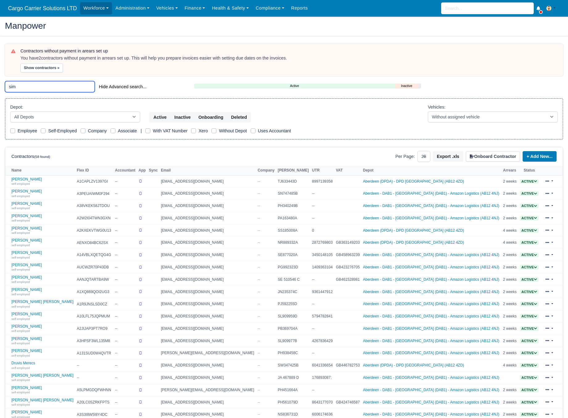 The width and height of the screenshot is (568, 418). Describe the element at coordinates (94, 316) in the screenshot. I see `td: A10LFL75JQPMUM` at that location.